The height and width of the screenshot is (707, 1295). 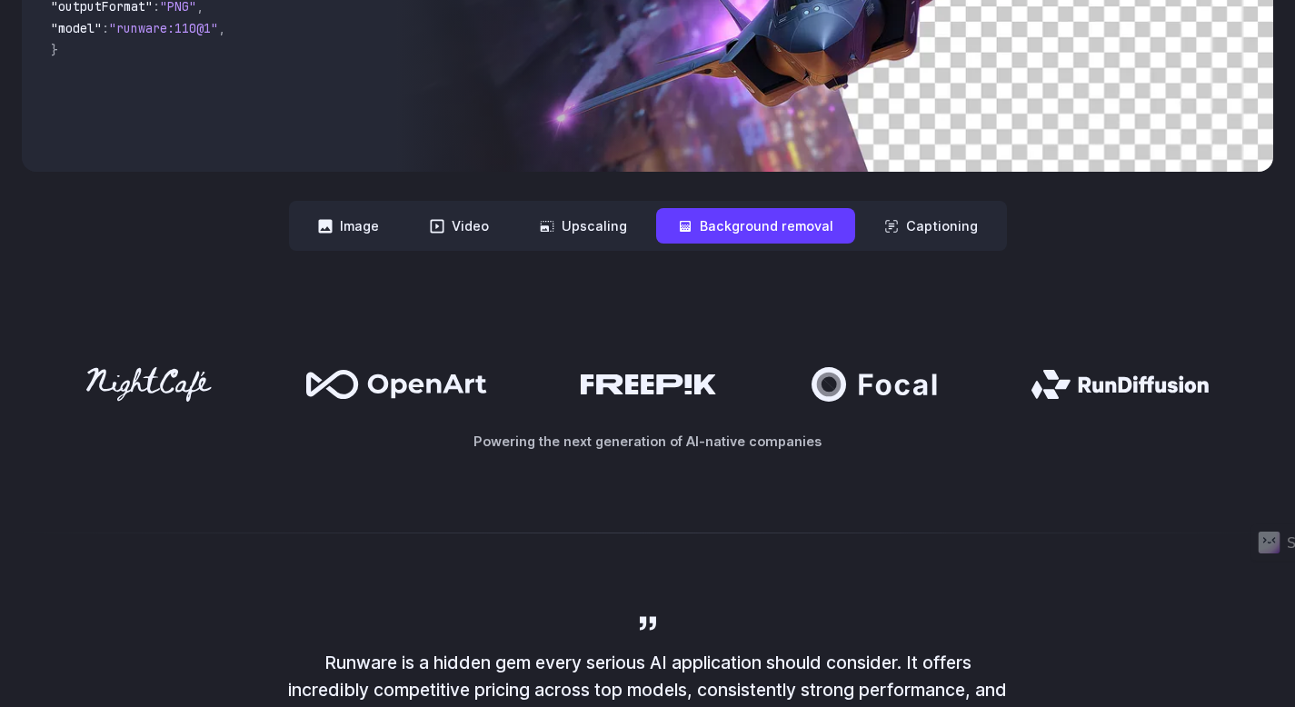 What do you see at coordinates (254, 122) in the screenshot?
I see `div: Keywords by Traffic` at bounding box center [254, 122].